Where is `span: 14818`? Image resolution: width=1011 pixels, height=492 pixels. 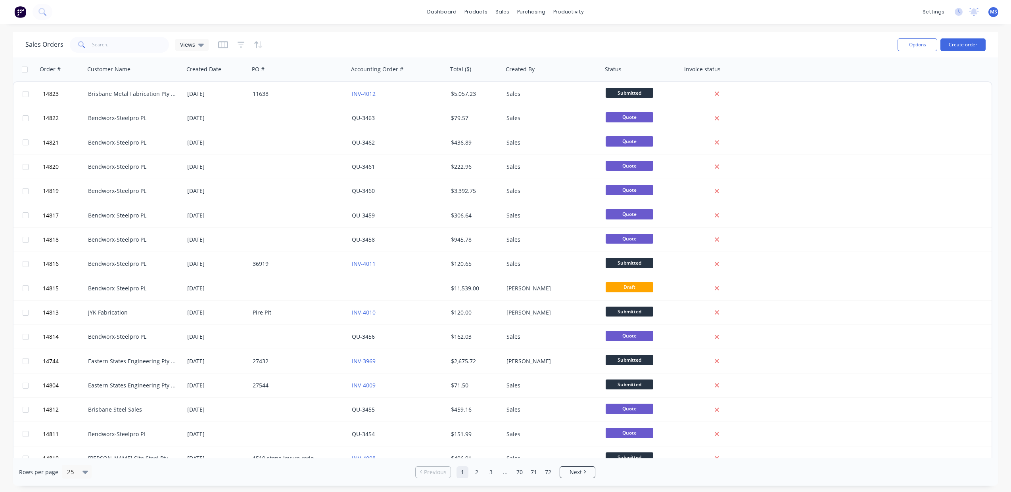
span: 14818 is located at coordinates (51, 240).